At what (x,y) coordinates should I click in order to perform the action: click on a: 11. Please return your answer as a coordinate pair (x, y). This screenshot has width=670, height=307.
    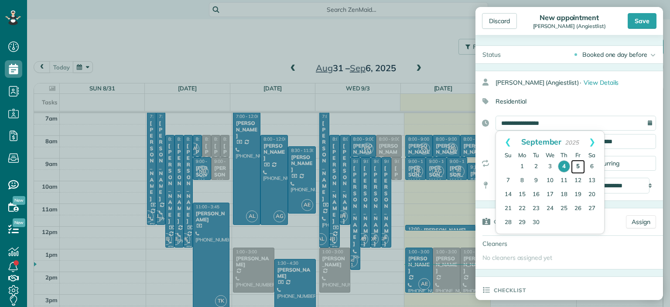
    Looking at the image, I should click on (564, 181).